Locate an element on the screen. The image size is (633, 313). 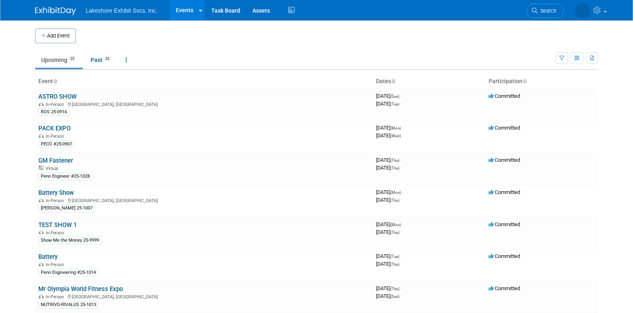
img: Virtual Event is located at coordinates (41, 168).